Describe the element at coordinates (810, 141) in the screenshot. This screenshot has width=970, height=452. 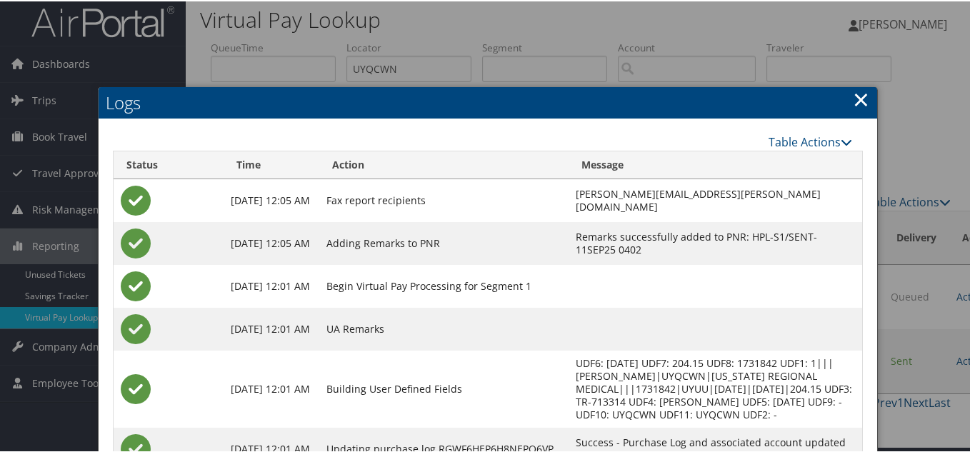
I see `a: Table Actions` at that location.